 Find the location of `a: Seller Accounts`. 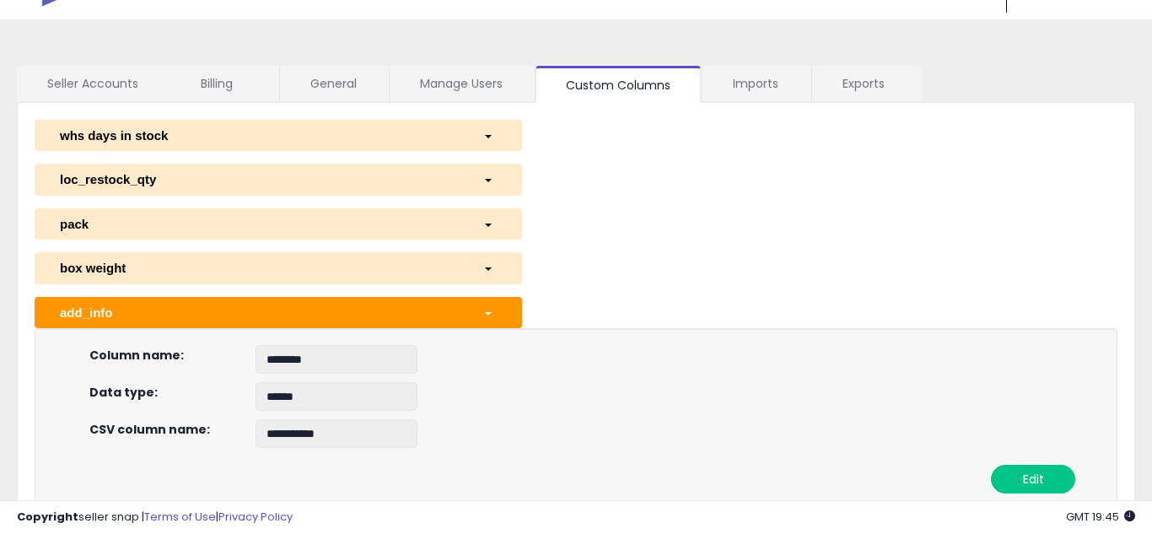

a: Seller Accounts is located at coordinates (93, 83).